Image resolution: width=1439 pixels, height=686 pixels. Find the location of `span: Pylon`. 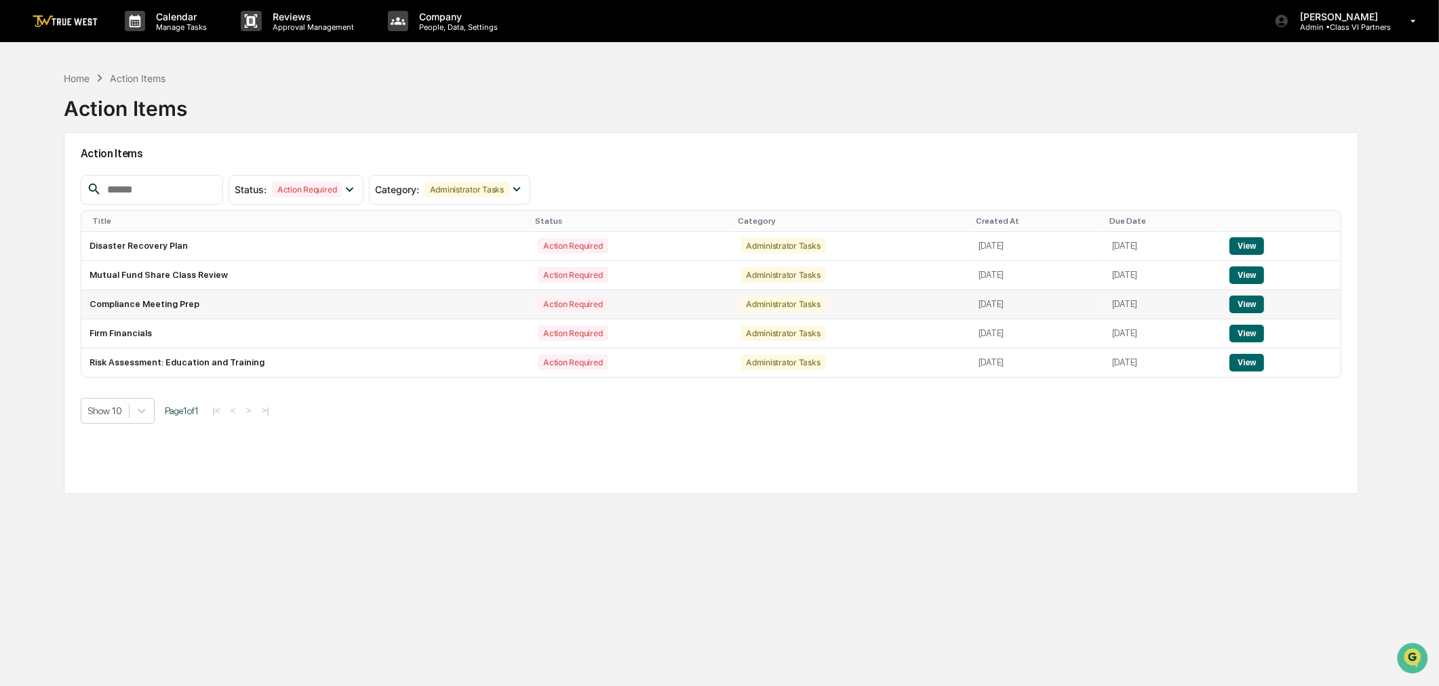

span: Pylon is located at coordinates (149, 235).